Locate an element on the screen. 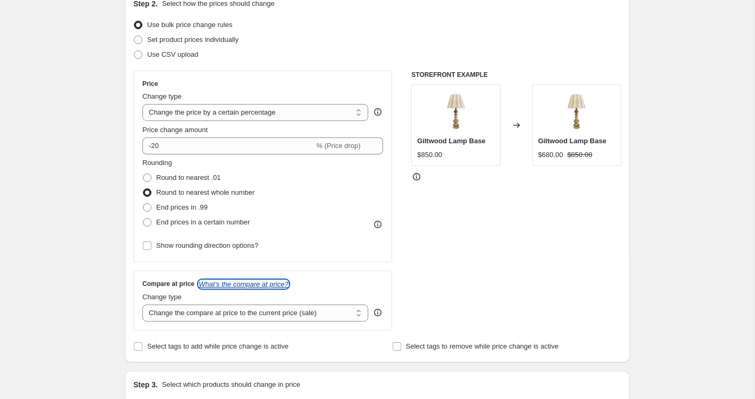 Image resolution: width=755 pixels, height=399 pixels. span: % (Price drop) is located at coordinates (338, 146).